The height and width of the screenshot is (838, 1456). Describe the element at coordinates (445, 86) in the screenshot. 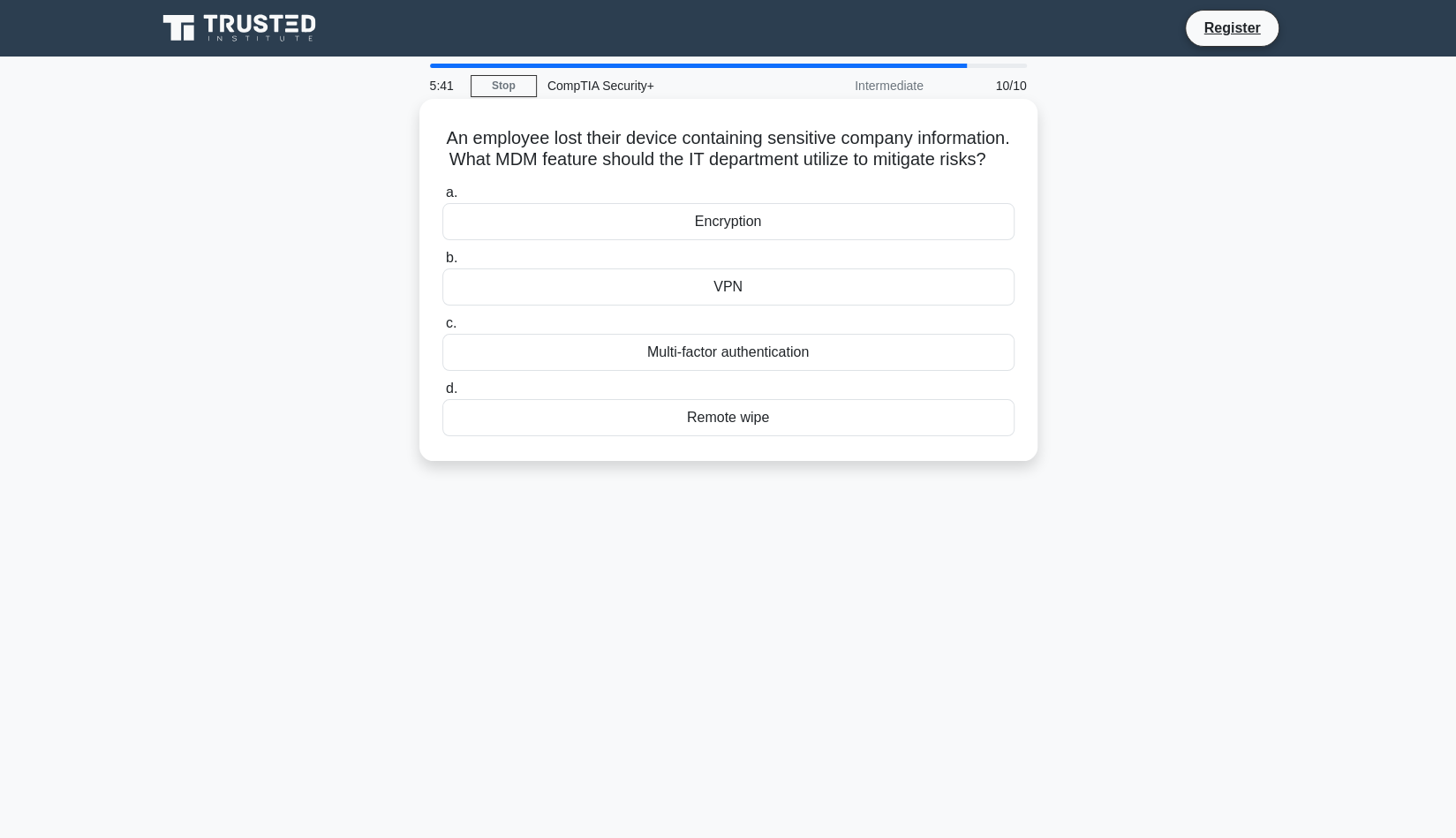

I see `div: 5:41` at that location.